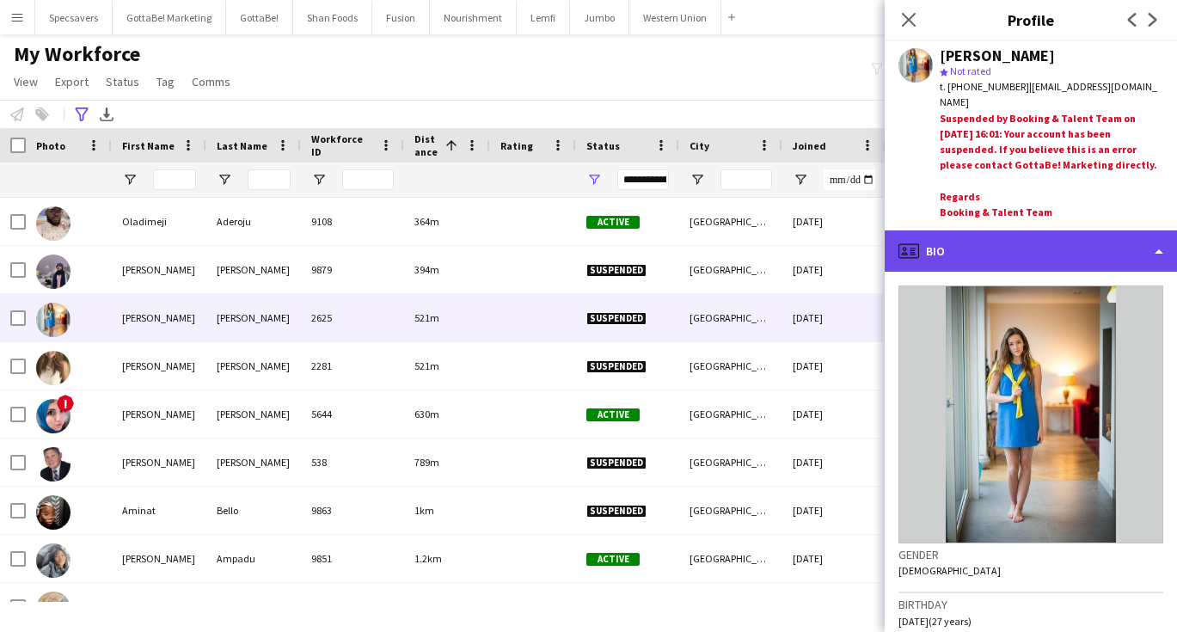 The height and width of the screenshot is (632, 1177). What do you see at coordinates (401, 17) in the screenshot?
I see `button: Fusion` at bounding box center [401, 17].